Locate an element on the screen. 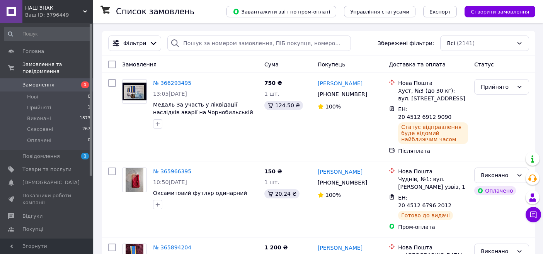 The height and width of the screenshot is (254, 543). div: Ваш ID: 3796449 is located at coordinates (59, 15).